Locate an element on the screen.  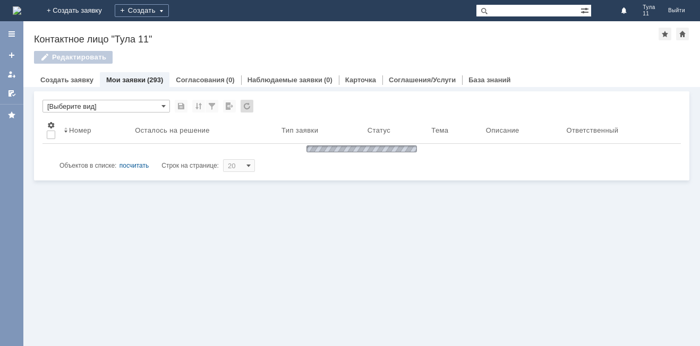
div: Сделать домашней страницей is located at coordinates (683, 34).